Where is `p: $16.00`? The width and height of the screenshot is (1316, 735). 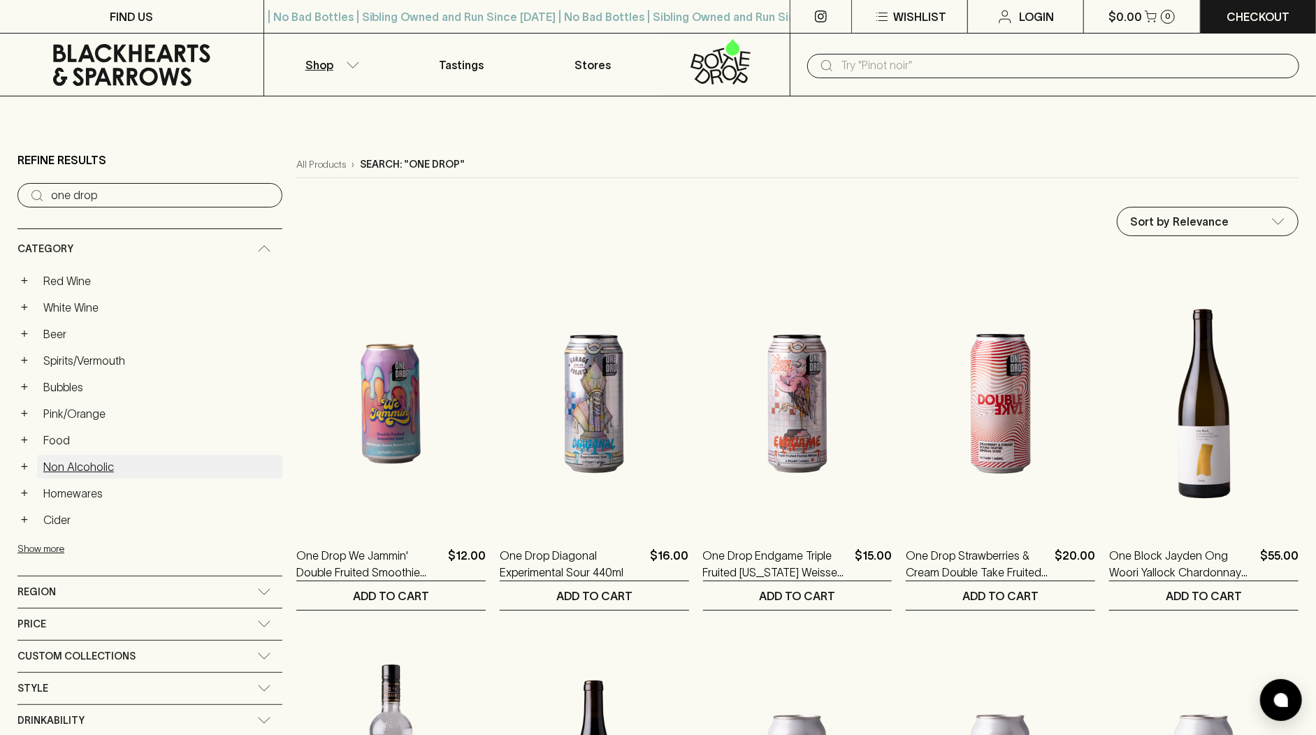
p: $16.00 is located at coordinates (670, 564).